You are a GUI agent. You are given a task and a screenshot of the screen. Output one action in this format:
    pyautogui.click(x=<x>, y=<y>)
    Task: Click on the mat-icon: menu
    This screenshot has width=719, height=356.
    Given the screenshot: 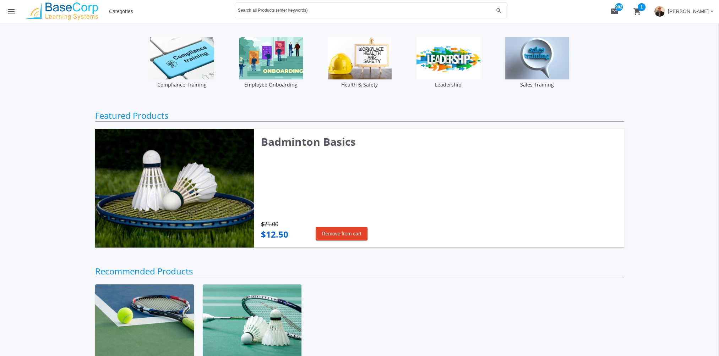 What is the action you would take?
    pyautogui.click(x=11, y=11)
    